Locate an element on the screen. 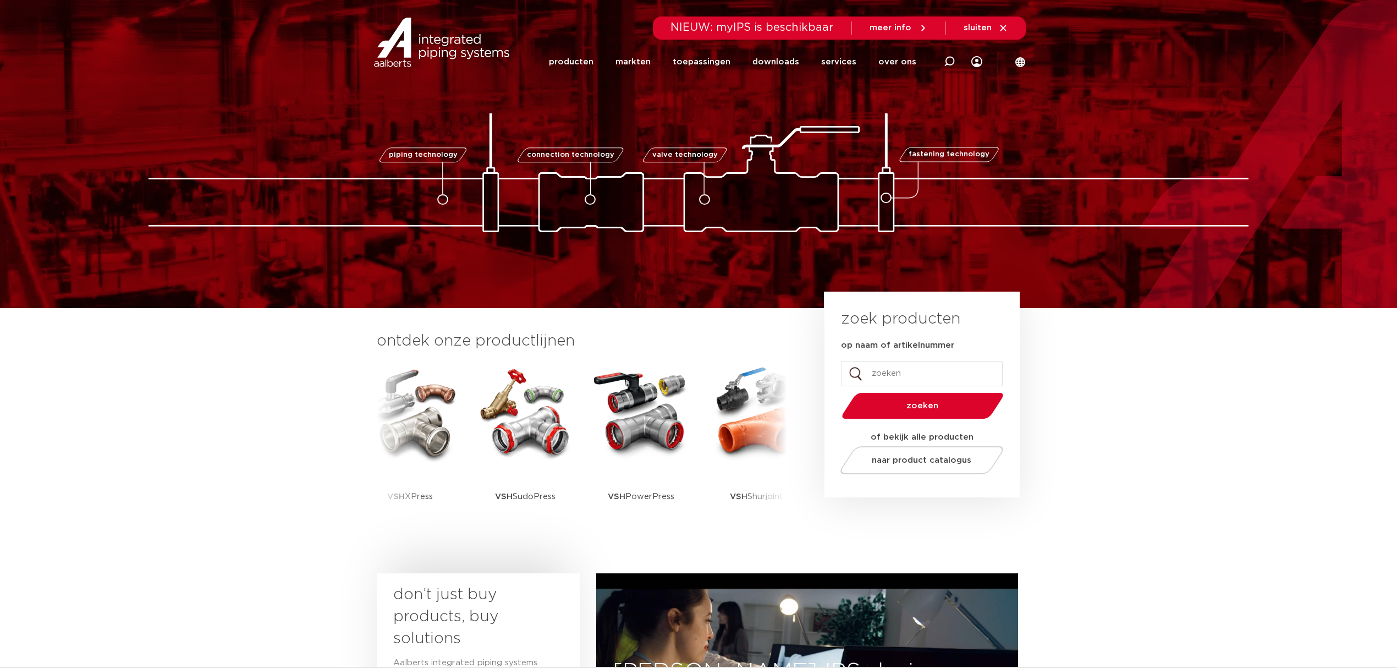 The height and width of the screenshot is (668, 1397). span: connection technology is located at coordinates (571, 155).